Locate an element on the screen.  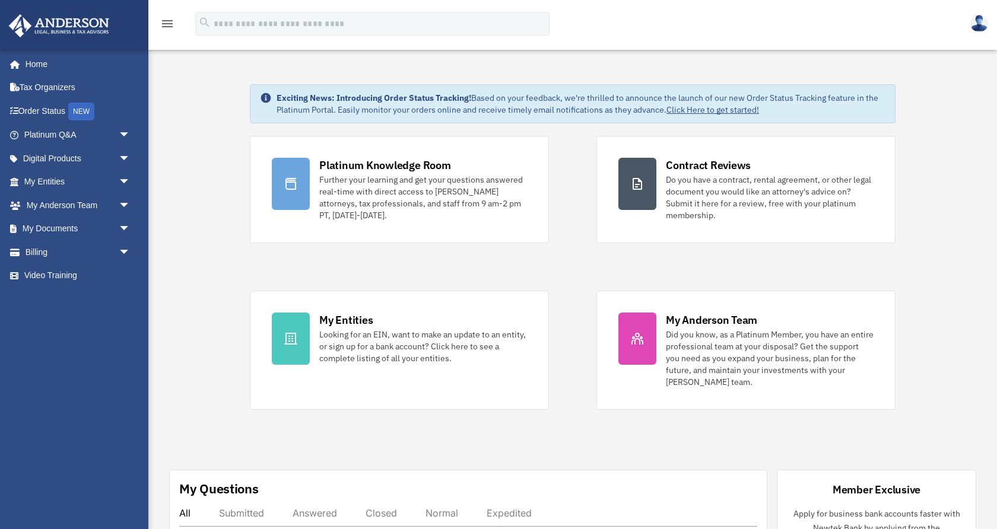
a: menu is located at coordinates (167, 26).